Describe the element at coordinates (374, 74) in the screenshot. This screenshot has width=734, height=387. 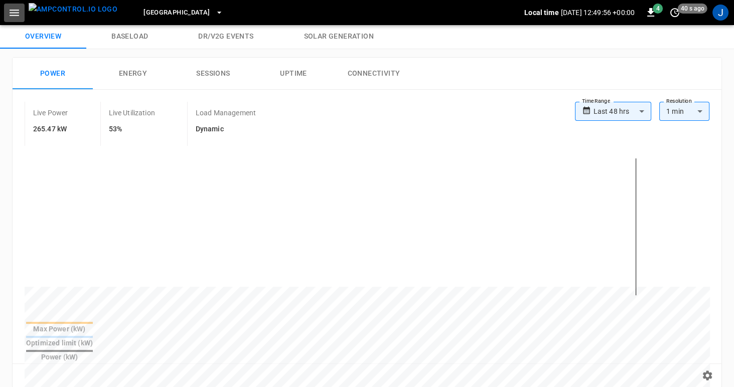
I see `button: Connectivity` at that location.